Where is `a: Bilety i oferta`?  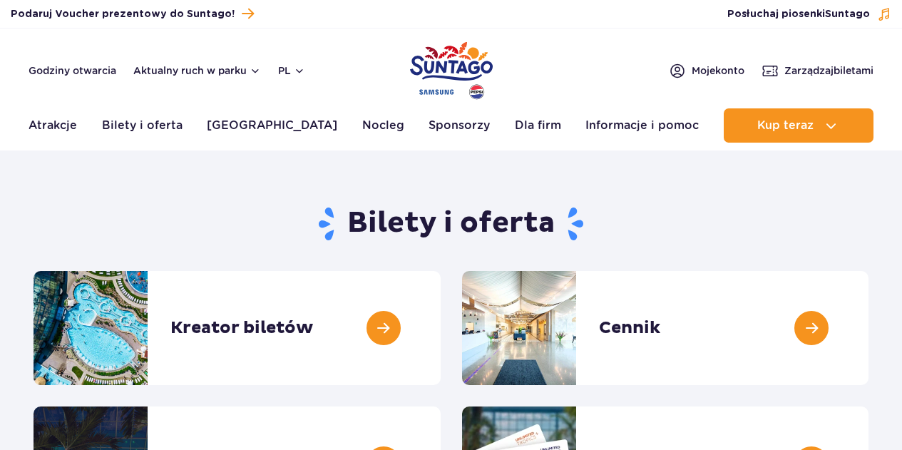 a: Bilety i oferta is located at coordinates (142, 126).